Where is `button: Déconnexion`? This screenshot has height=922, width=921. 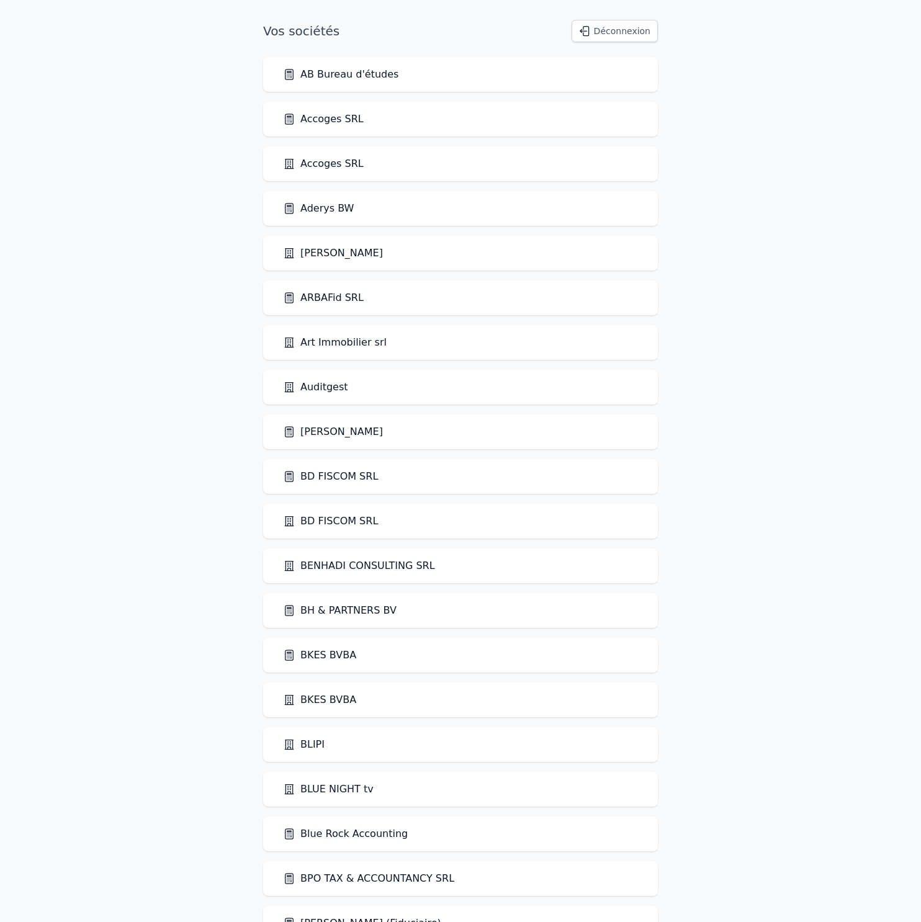
button: Déconnexion is located at coordinates (614, 31).